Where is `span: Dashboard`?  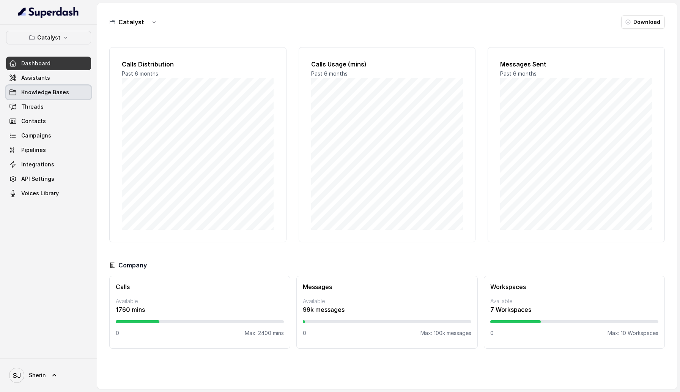 span: Dashboard is located at coordinates (36, 63).